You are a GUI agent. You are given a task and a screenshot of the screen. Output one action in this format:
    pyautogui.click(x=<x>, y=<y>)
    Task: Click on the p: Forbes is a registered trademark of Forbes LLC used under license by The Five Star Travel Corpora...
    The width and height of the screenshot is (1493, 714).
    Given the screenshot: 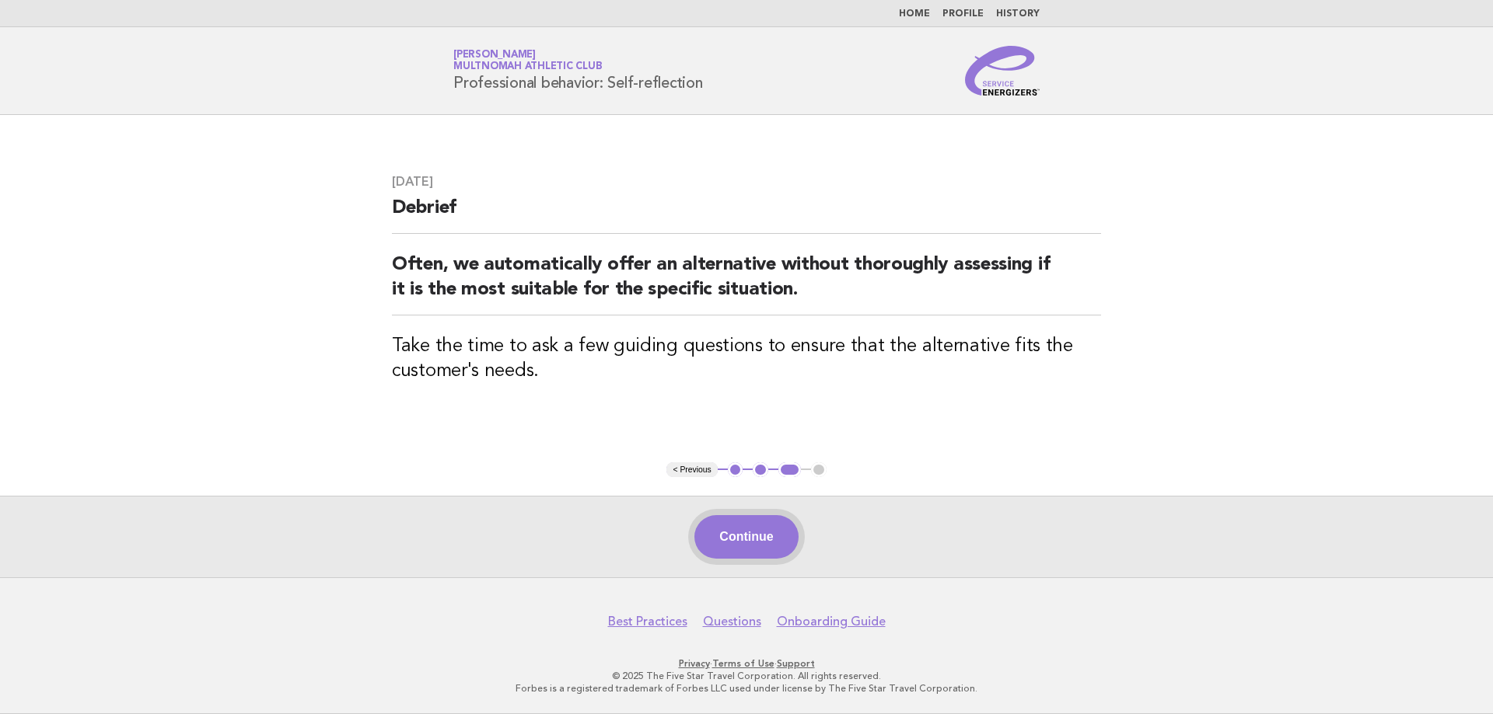 What is the action you would take?
    pyautogui.click(x=746, y=689)
    